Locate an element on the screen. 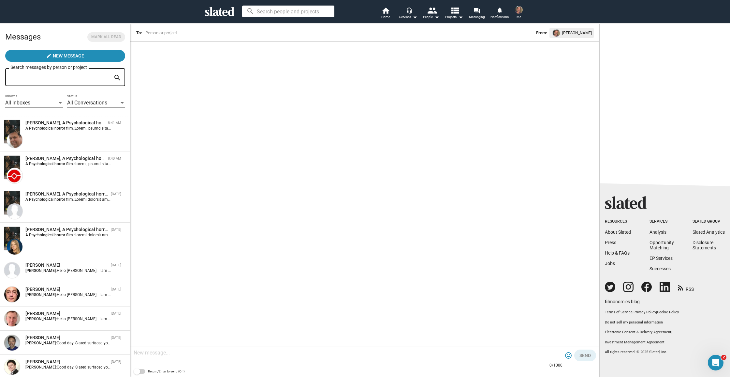  button: Send is located at coordinates (585, 355).